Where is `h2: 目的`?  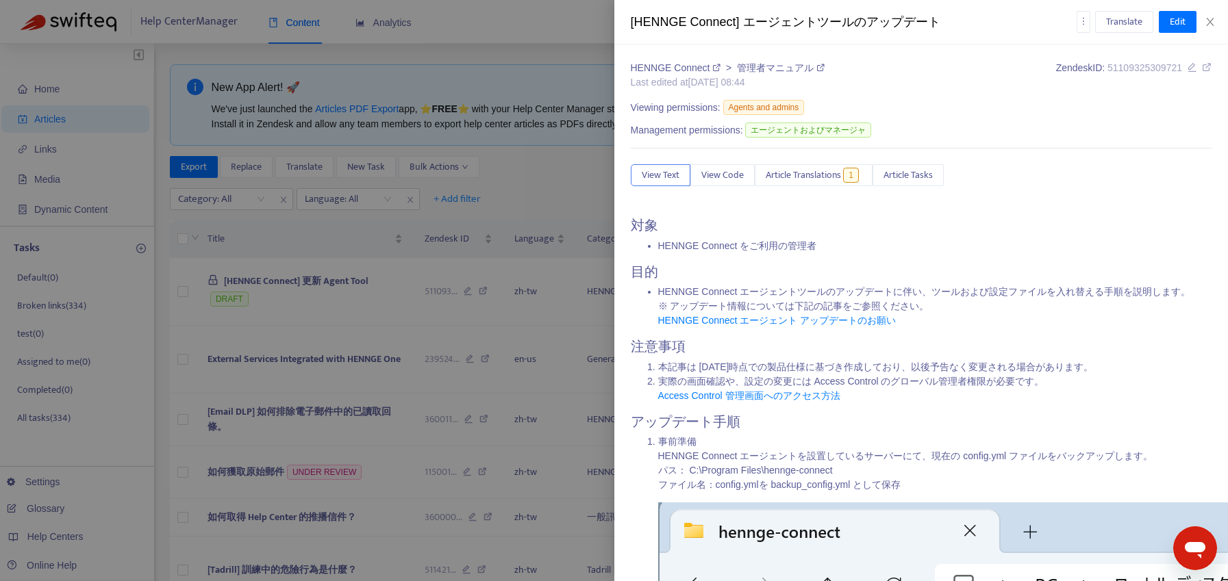
h2: 目的 is located at coordinates (921, 272).